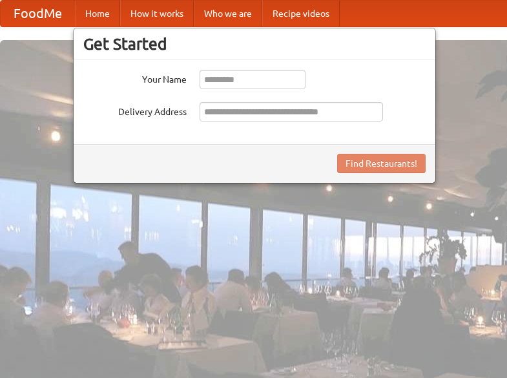 This screenshot has width=507, height=378. What do you see at coordinates (37, 14) in the screenshot?
I see `a: FoodMe` at bounding box center [37, 14].